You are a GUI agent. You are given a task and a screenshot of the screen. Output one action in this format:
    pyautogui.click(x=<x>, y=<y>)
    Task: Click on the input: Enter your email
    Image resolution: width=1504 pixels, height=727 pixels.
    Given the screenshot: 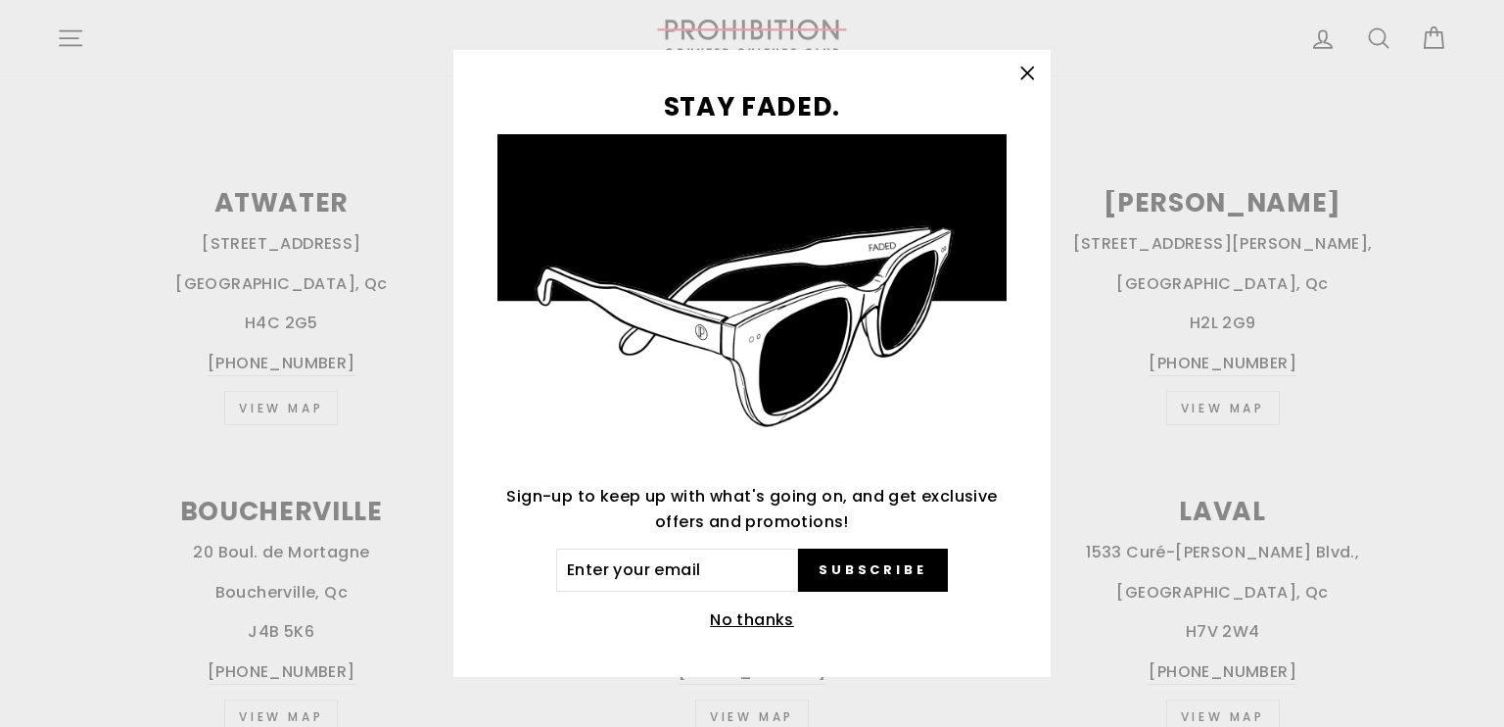 What is the action you would take?
    pyautogui.click(x=677, y=570)
    